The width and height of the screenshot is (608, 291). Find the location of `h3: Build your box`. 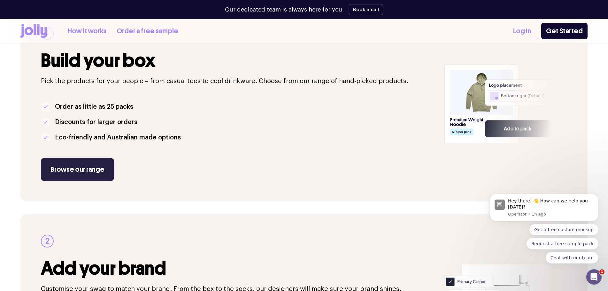

h3: Build your box is located at coordinates (239, 60).